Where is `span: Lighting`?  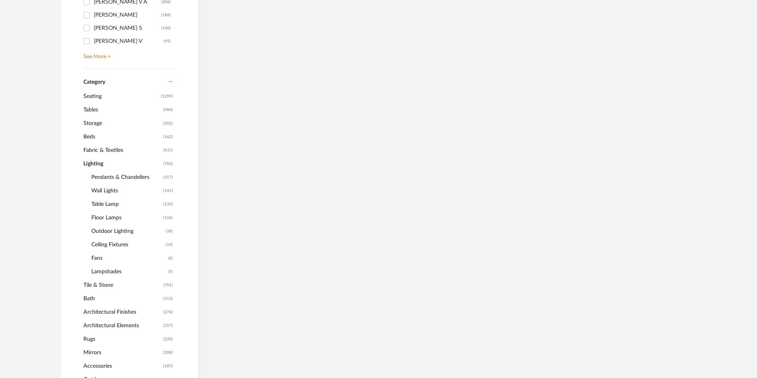
span: Lighting is located at coordinates (122, 164).